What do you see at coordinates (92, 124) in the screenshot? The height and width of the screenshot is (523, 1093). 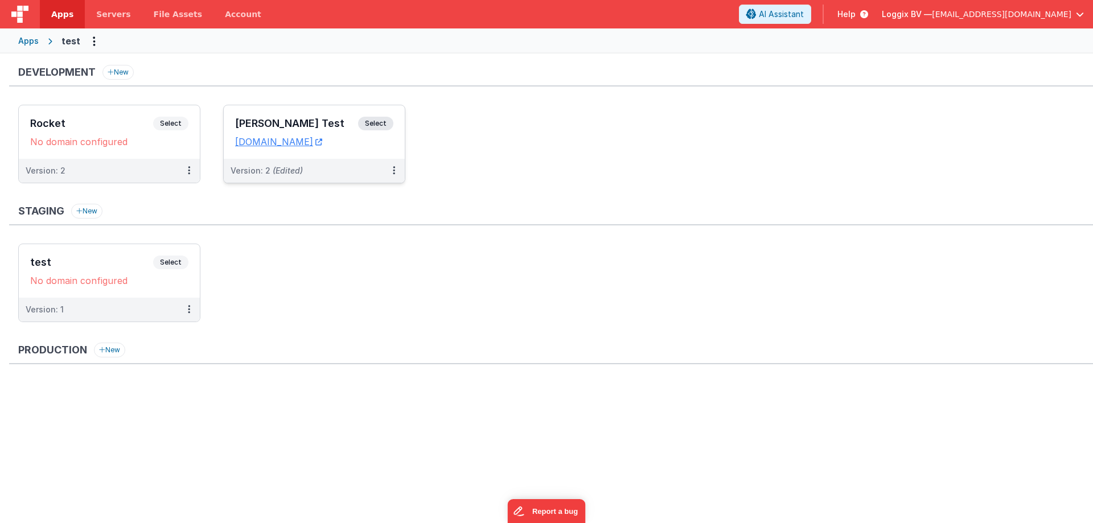 I see `h3: Rocket` at bounding box center [92, 124].